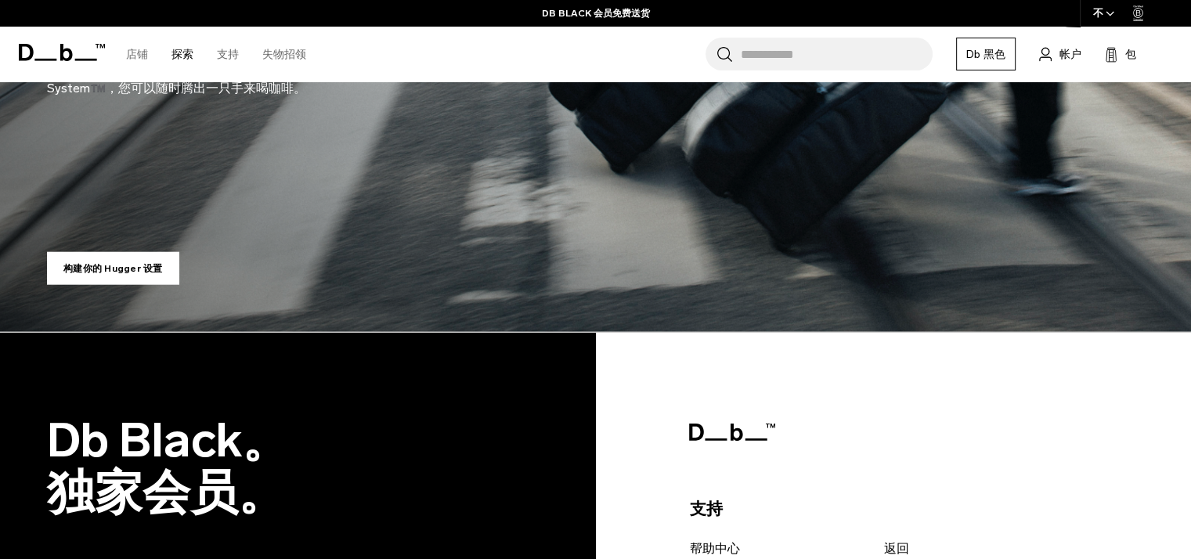 The image size is (1191, 559). What do you see at coordinates (986, 54) in the screenshot?
I see `font: Db 黑色` at bounding box center [986, 54].